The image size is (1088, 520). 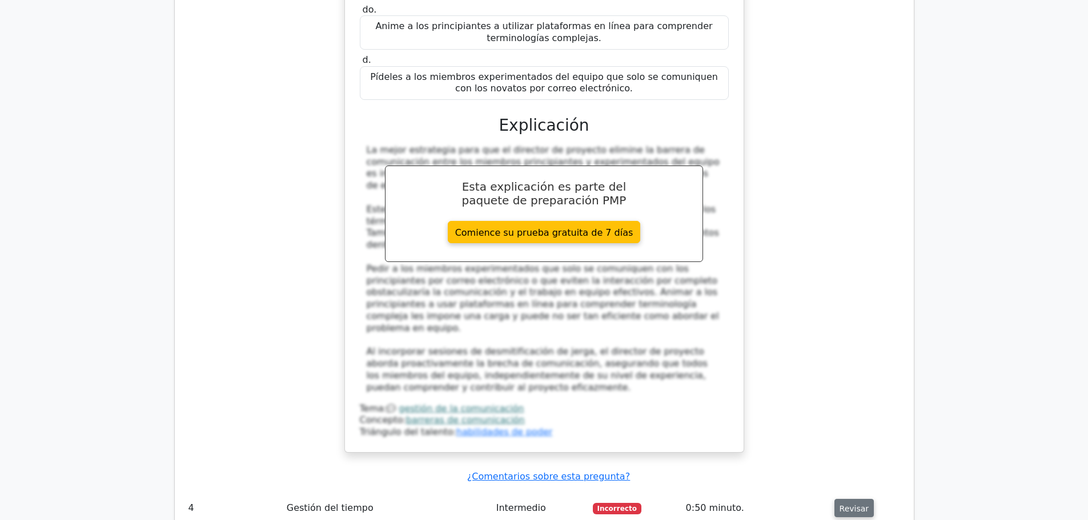 What do you see at coordinates (465, 420) in the screenshot?
I see `font: barreras de comunicación` at bounding box center [465, 420].